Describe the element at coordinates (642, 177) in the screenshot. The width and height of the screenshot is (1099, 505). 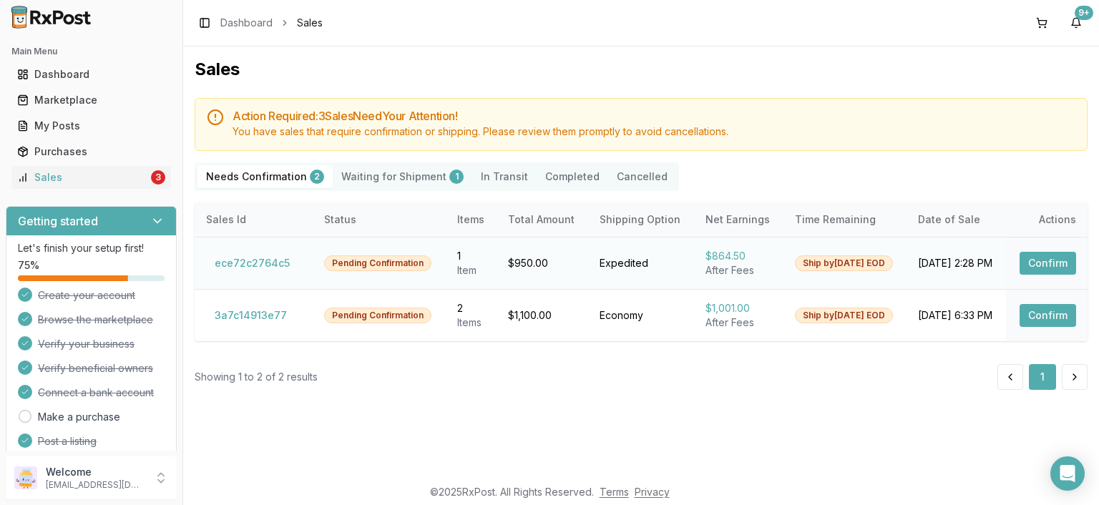
I see `button: Cancelled` at that location.